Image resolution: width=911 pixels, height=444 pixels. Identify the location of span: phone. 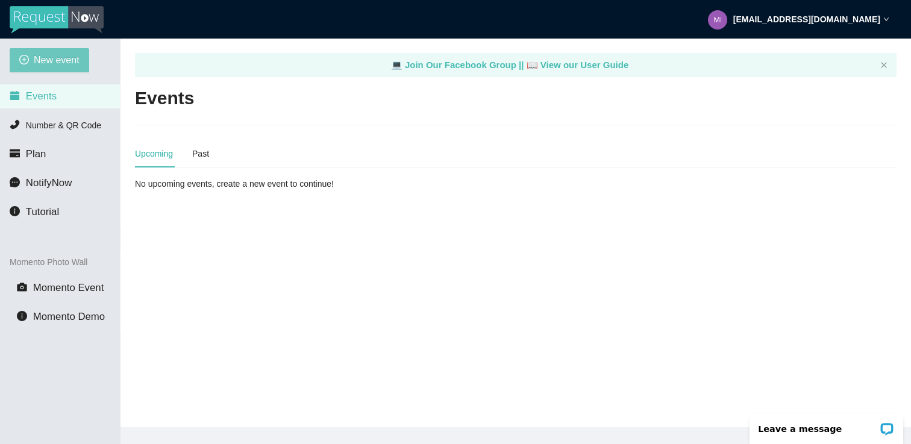
(14, 124).